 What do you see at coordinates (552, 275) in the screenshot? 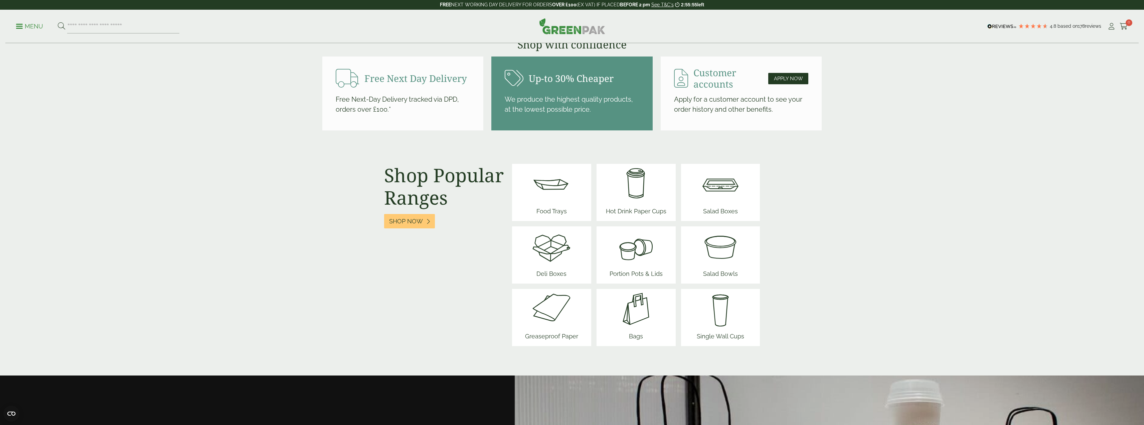
I see `span: Deli Boxes` at bounding box center [552, 275].